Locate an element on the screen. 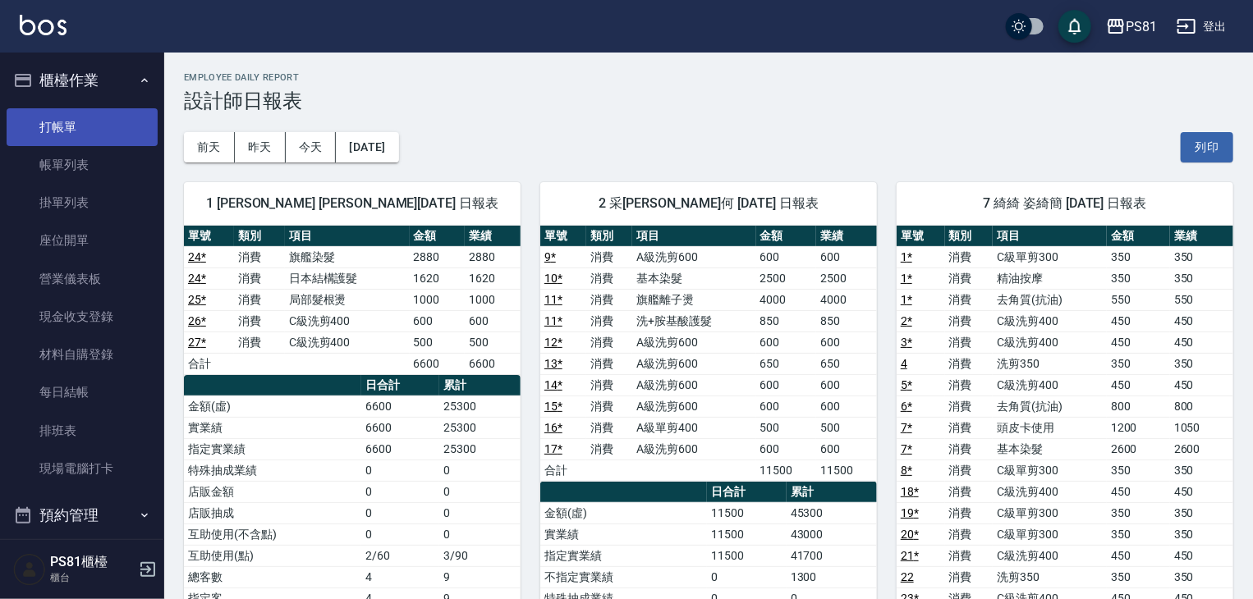 This screenshot has width=1253, height=599. td: 1620 is located at coordinates (493, 278).